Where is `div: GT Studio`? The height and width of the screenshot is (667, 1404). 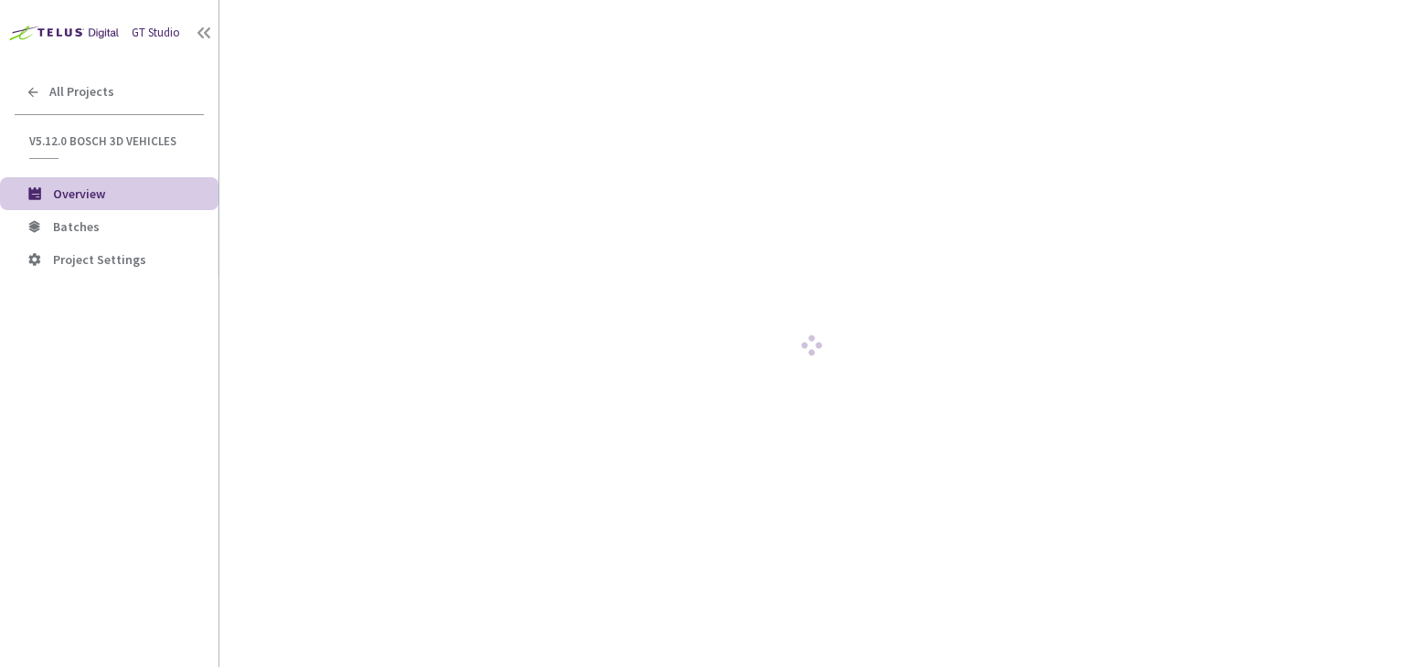 div: GT Studio is located at coordinates (155, 33).